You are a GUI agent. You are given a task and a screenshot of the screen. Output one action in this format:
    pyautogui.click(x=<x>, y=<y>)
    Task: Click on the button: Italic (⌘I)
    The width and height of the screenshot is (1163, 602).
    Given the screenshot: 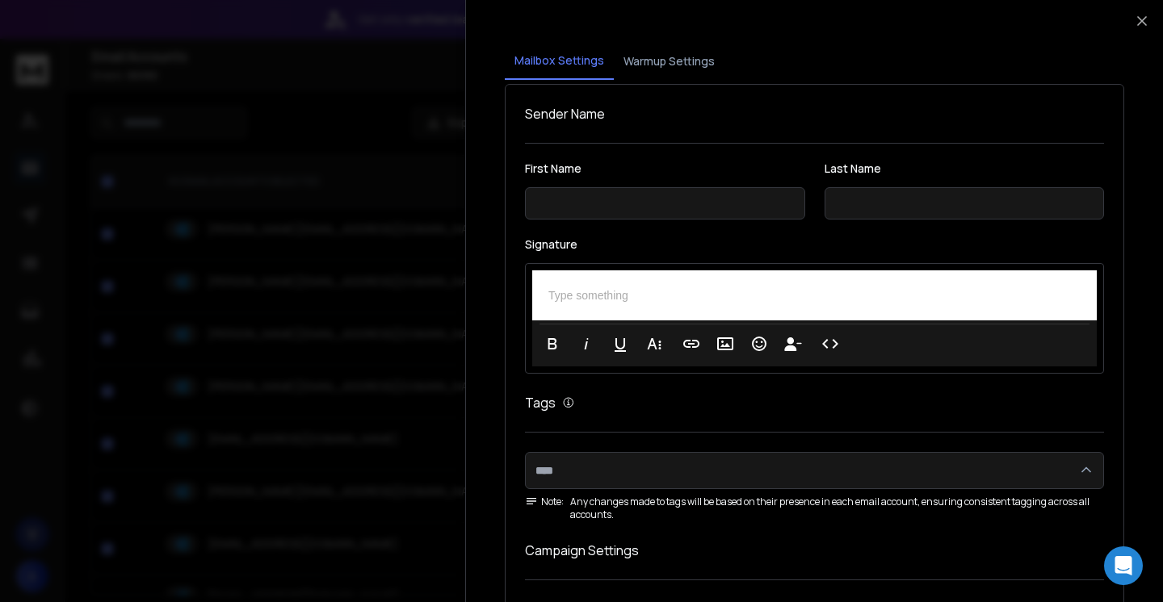 What is the action you would take?
    pyautogui.click(x=586, y=344)
    